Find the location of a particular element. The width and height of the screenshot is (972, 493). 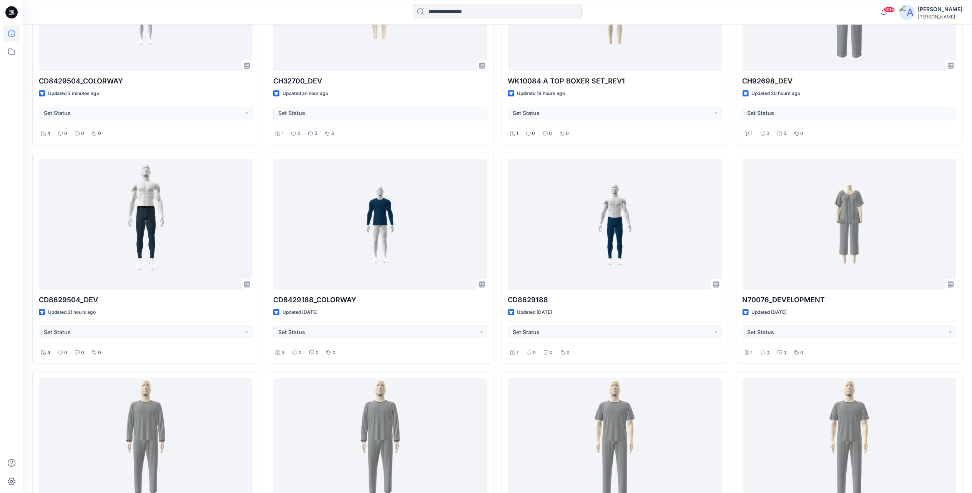

p: CH92698_DEV is located at coordinates (849, 81).